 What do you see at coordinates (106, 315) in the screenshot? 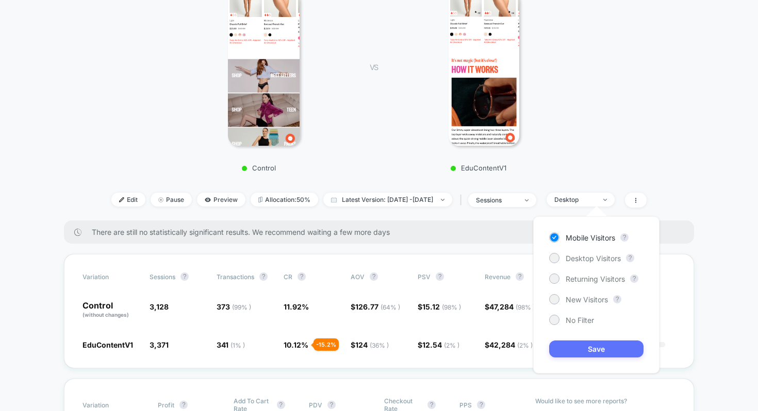
I see `span: (without changes)` at bounding box center [106, 315].